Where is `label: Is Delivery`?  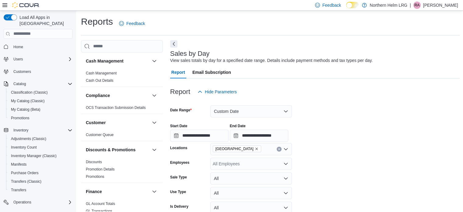
label: Is Delivery is located at coordinates (179, 206).